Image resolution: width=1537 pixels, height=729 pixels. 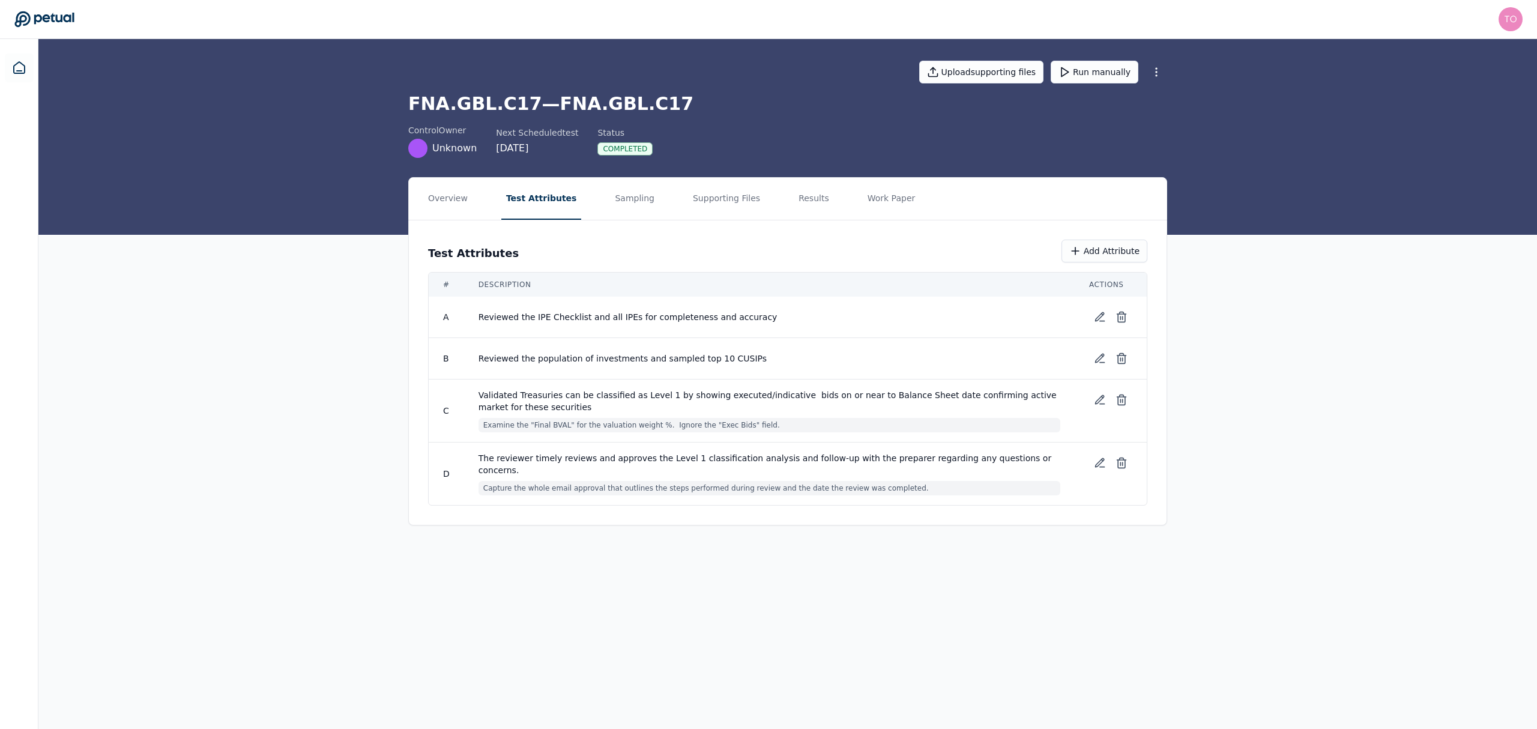 I want to click on button: Supporting Files, so click(x=726, y=199).